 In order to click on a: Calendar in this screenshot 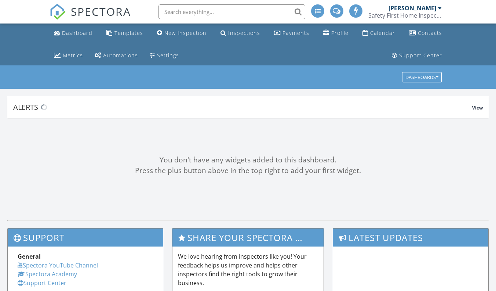, I will do `click(379, 33)`.